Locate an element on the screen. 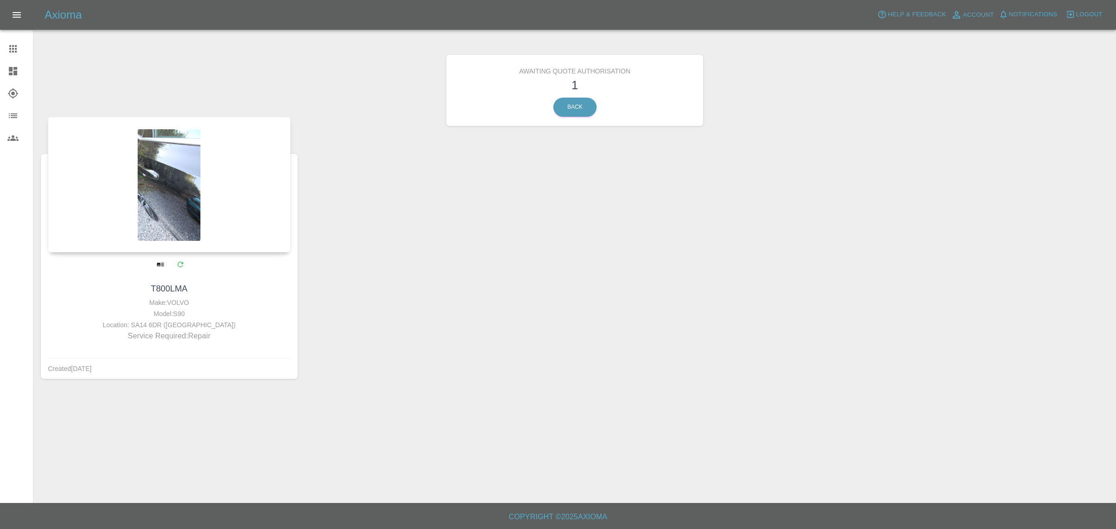 This screenshot has width=1116, height=529. h6: Copyright © 2025 Axioma is located at coordinates (558, 517).